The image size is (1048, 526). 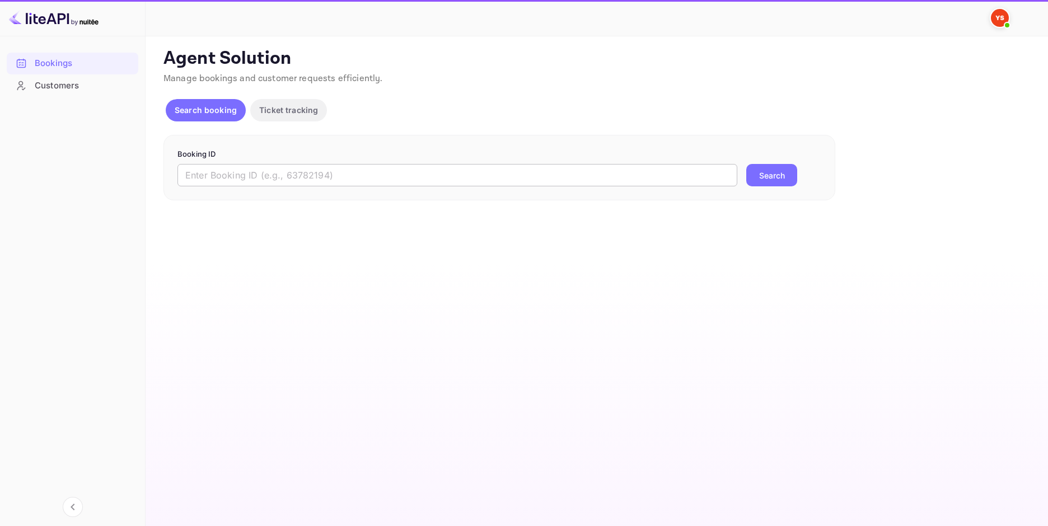 I want to click on img: Yandex Support, so click(x=1000, y=18).